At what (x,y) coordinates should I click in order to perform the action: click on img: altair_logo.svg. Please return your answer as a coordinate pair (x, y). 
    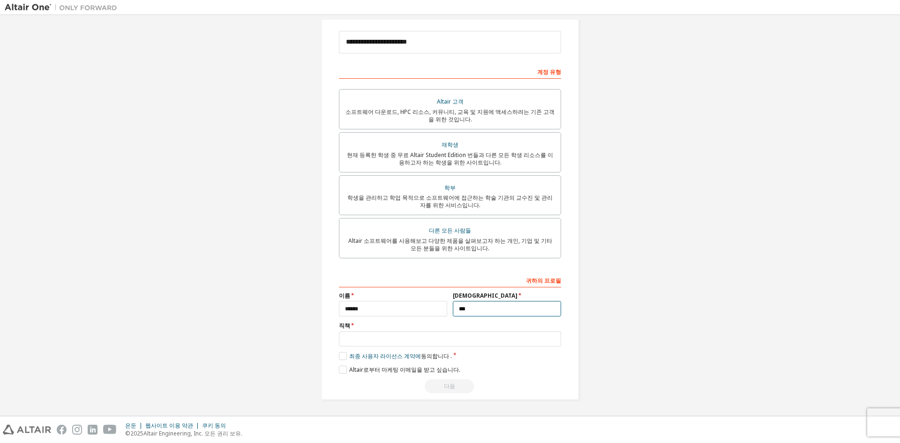
    Looking at the image, I should click on (27, 429).